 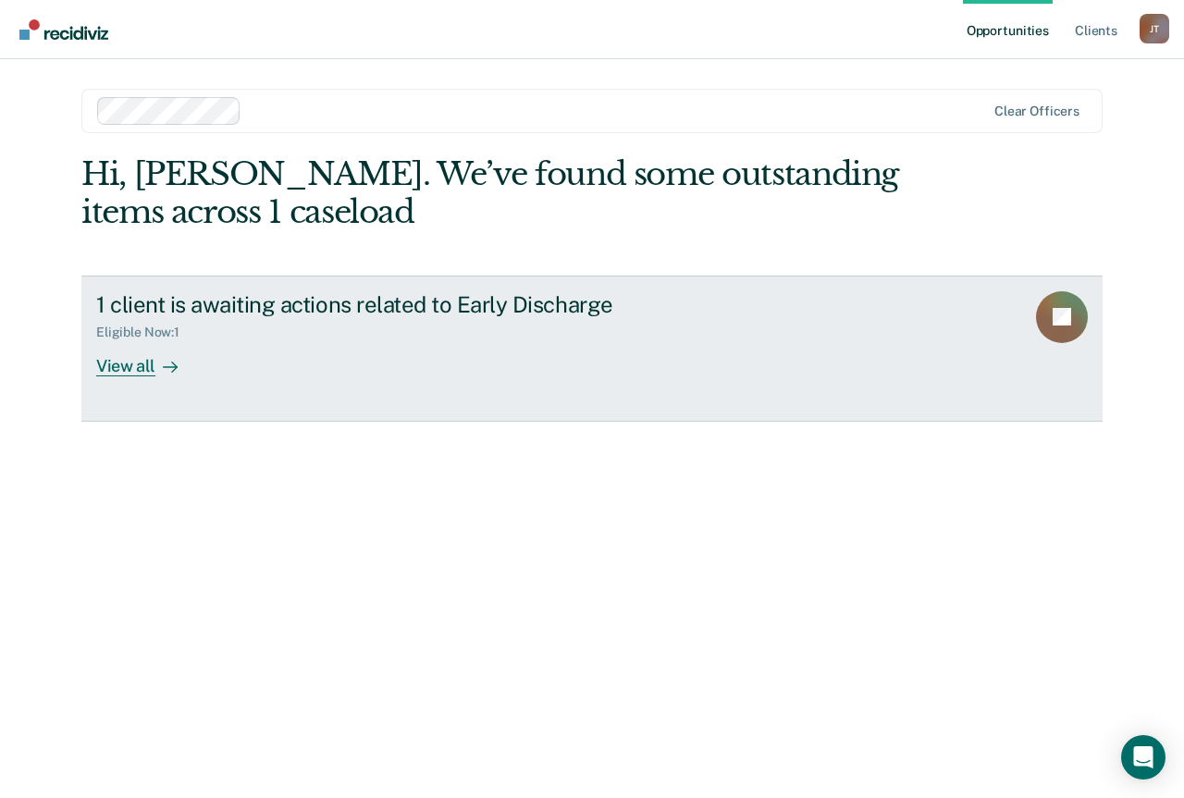 I want to click on div: Eligible Now : 1, so click(x=145, y=332).